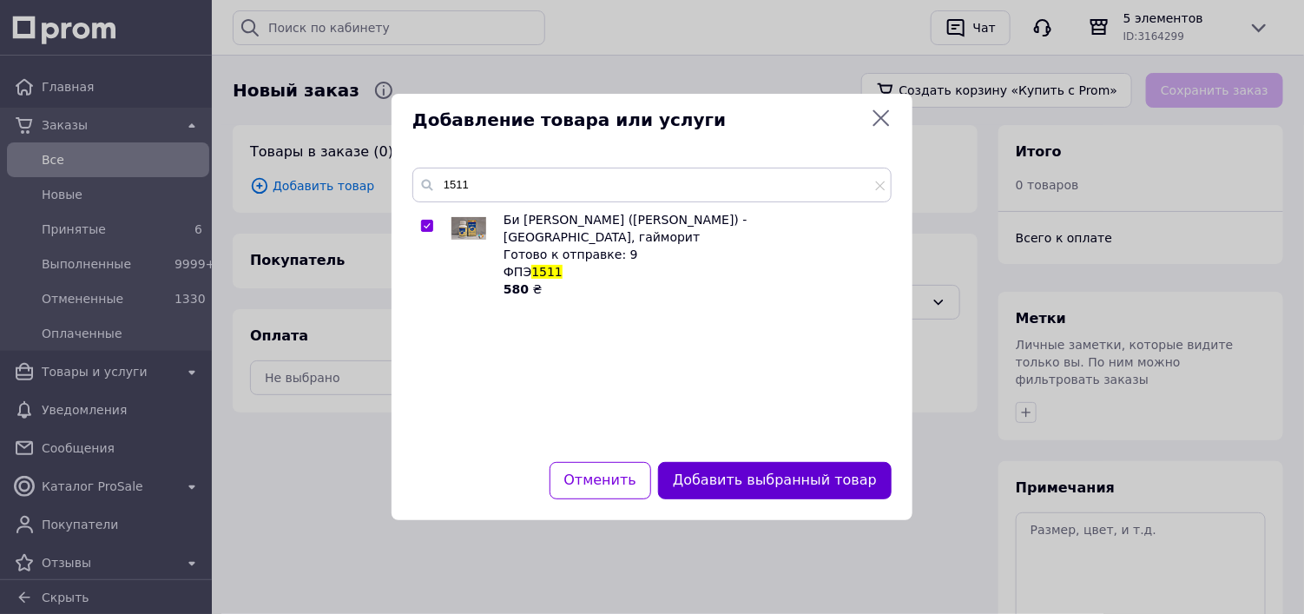  Describe the element at coordinates (547, 272) in the screenshot. I see `span: 1511` at that location.